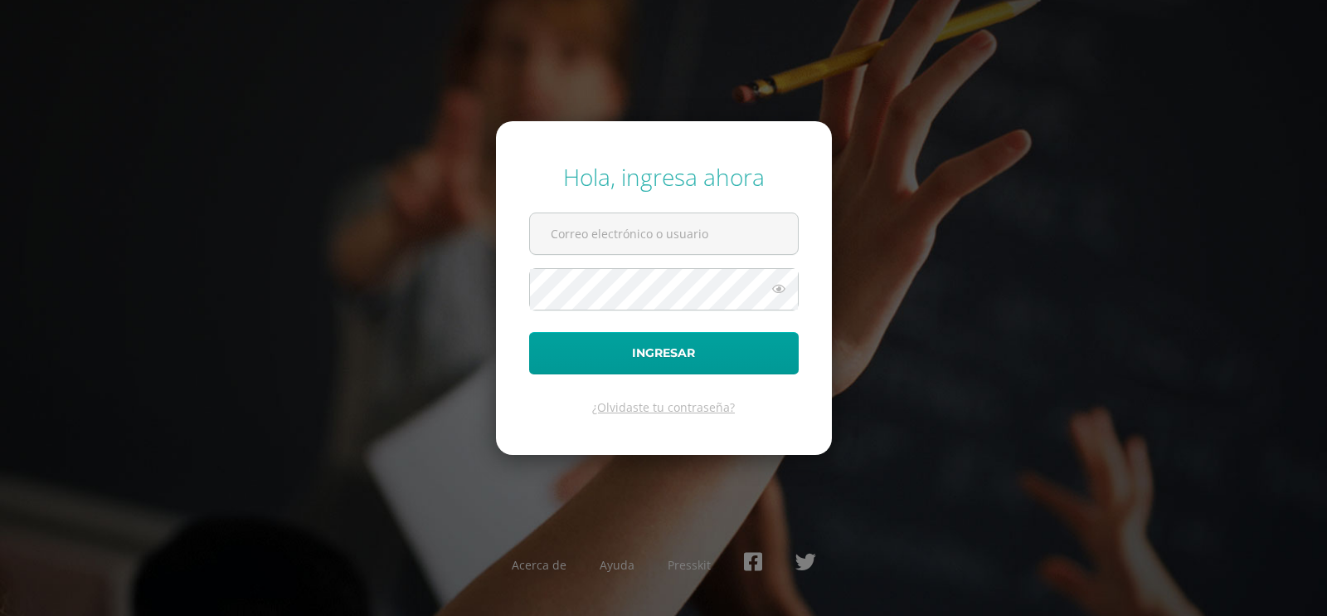 The image size is (1327, 616). Describe the element at coordinates (664, 353) in the screenshot. I see `button: Ingresar` at that location.